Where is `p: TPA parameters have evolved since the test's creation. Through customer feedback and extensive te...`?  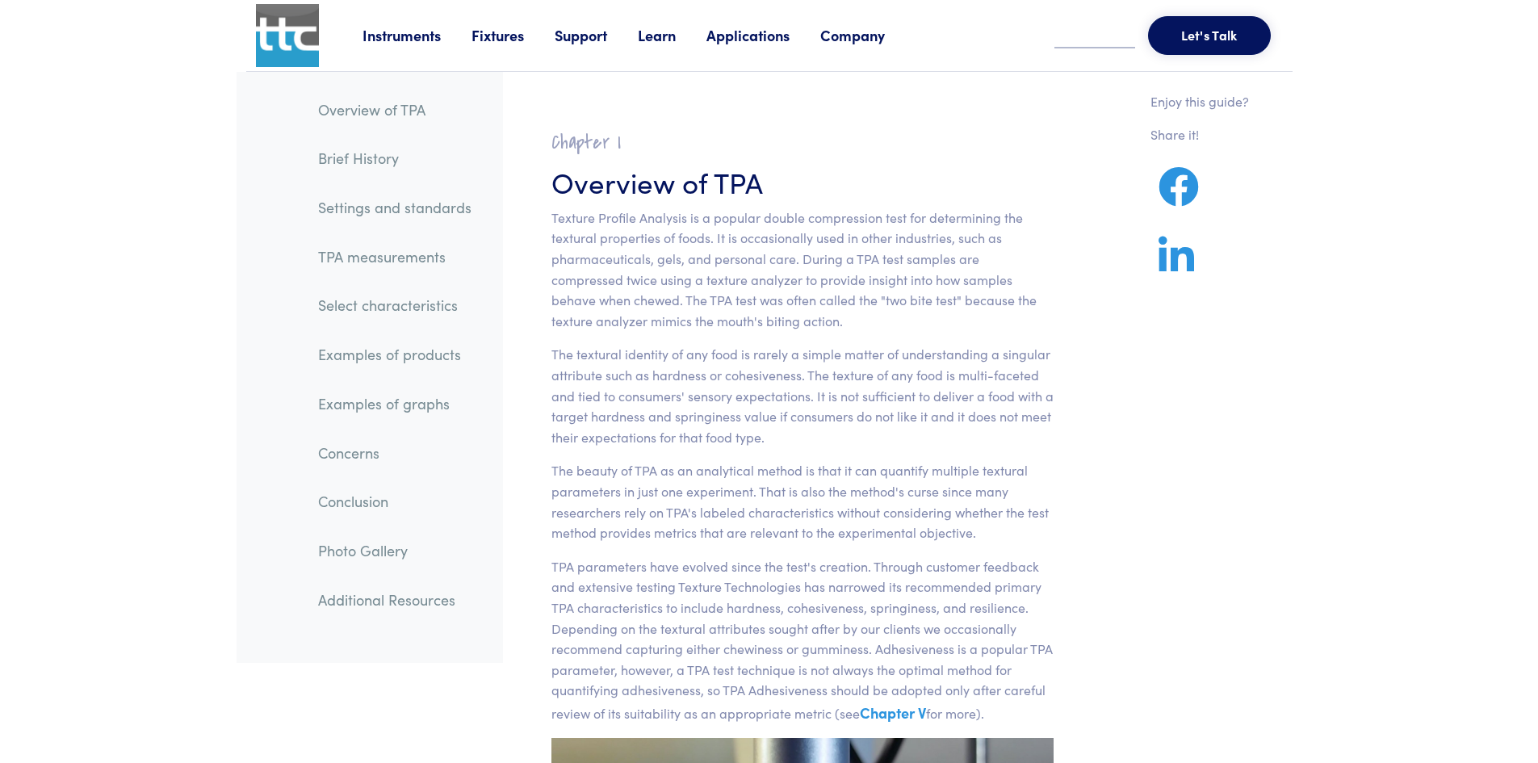 p: TPA parameters have evolved since the test's creation. Through customer feedback and extensive te... is located at coordinates (802, 640).